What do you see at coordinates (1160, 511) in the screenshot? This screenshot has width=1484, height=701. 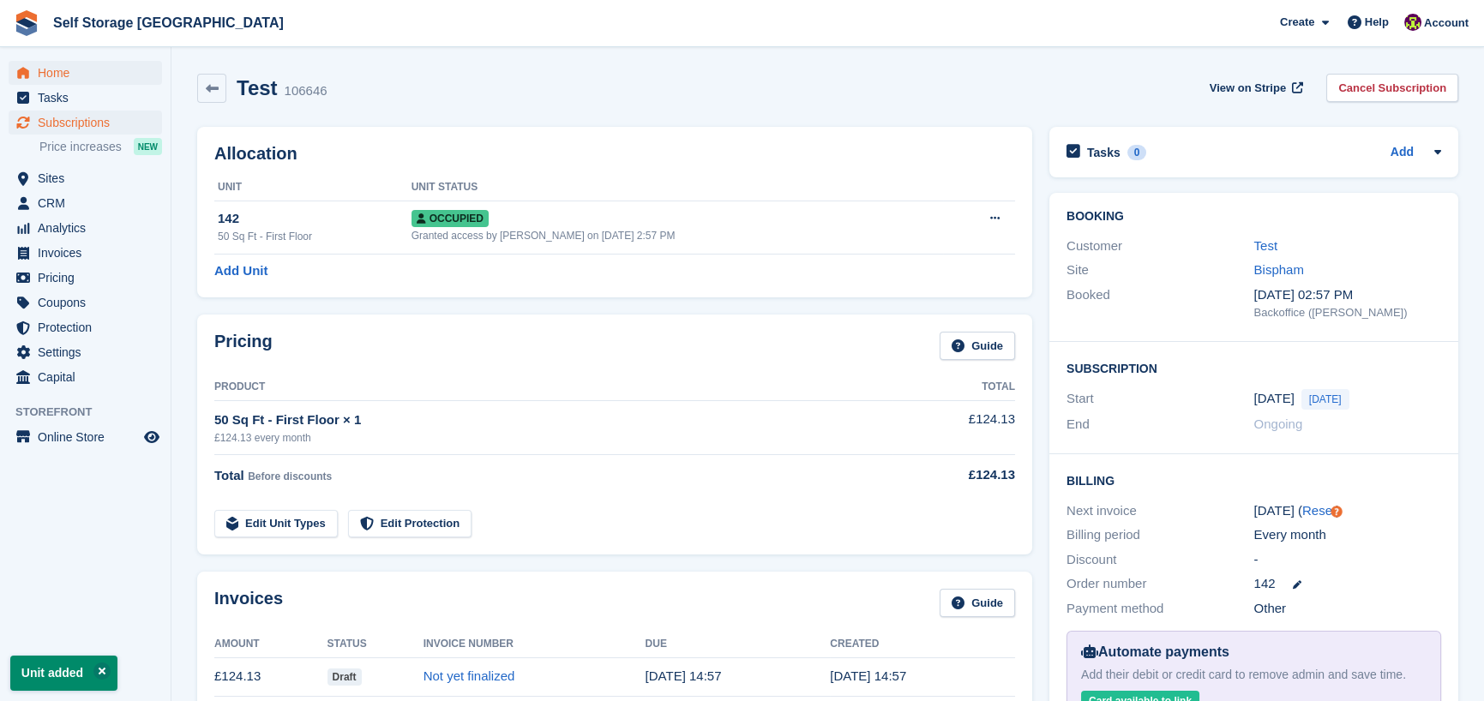 I see `div: Next invoice` at bounding box center [1160, 511].